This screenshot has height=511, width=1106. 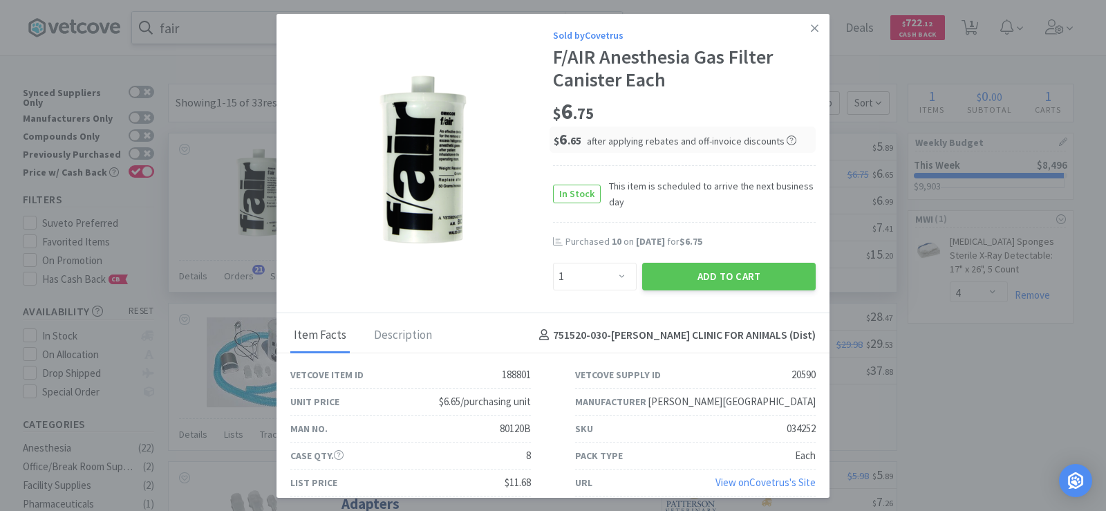 I want to click on div: $6.65/purchasing unit, so click(x=485, y=402).